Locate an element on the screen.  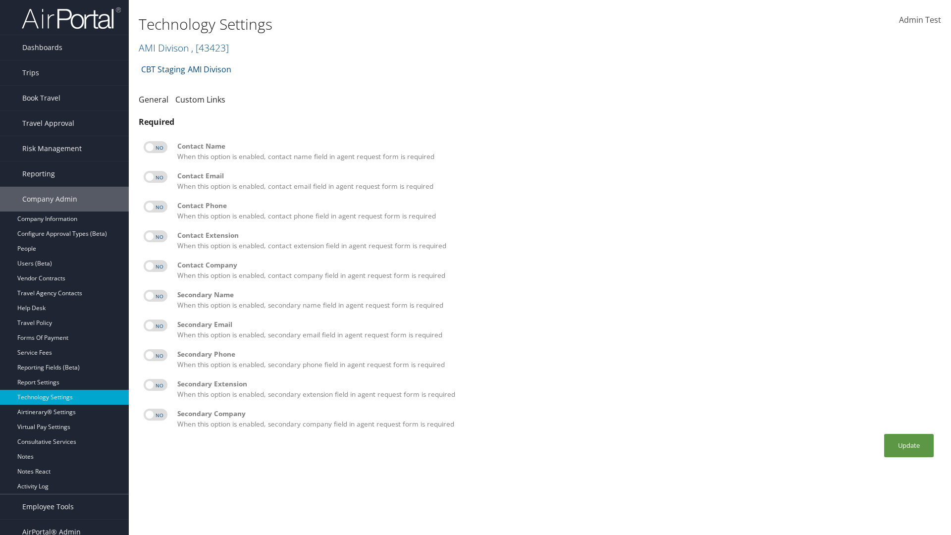
div: Required is located at coordinates (540, 122).